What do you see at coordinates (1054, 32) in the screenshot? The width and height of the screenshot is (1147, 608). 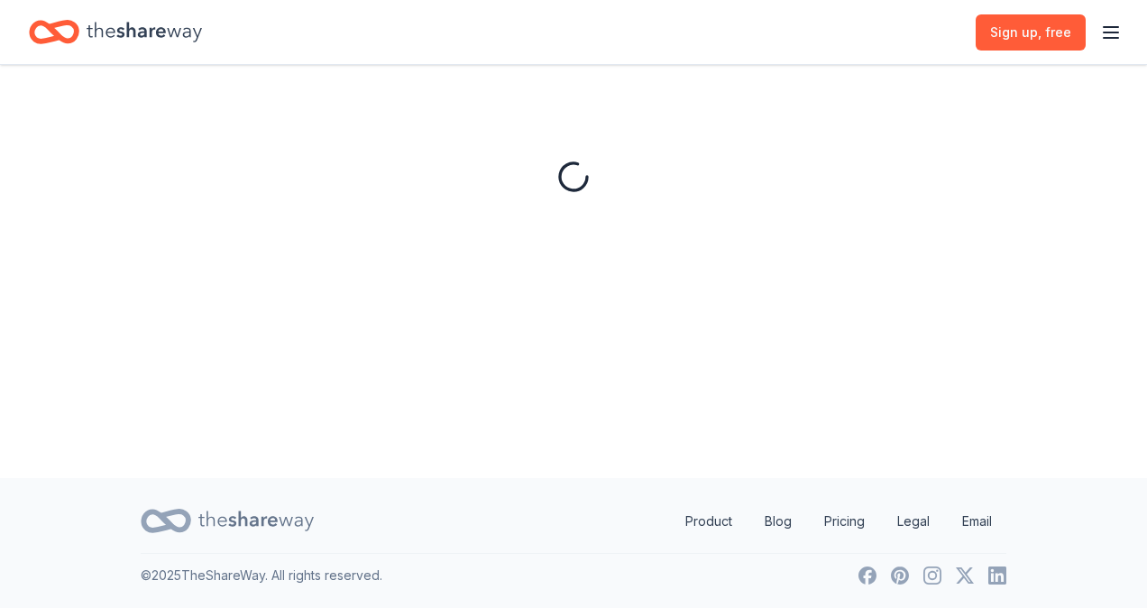 I see `span: , free` at bounding box center [1054, 32].